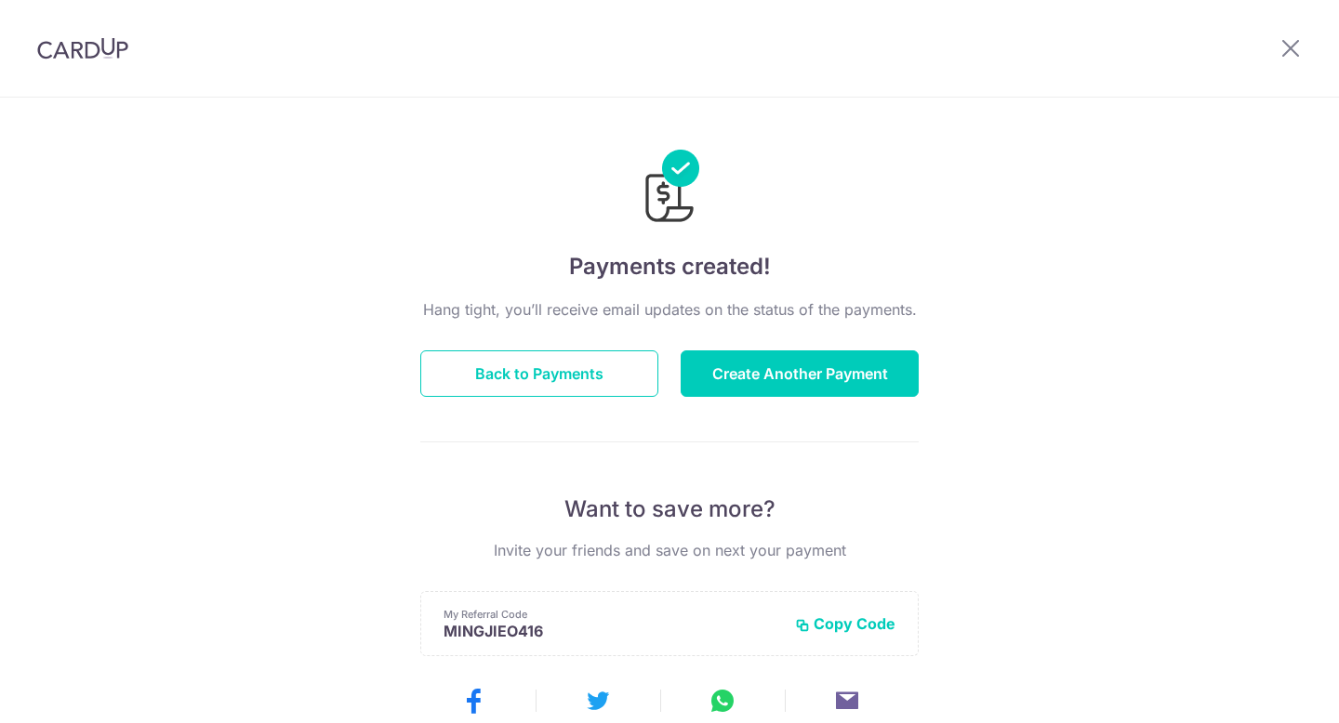  Describe the element at coordinates (669, 267) in the screenshot. I see `h4: Payments created!` at that location.